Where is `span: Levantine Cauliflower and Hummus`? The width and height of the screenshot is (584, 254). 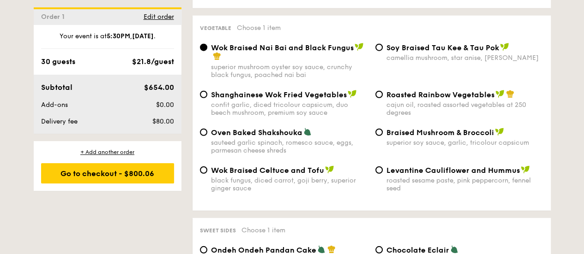 span: Levantine Cauliflower and Hummus is located at coordinates (453, 170).